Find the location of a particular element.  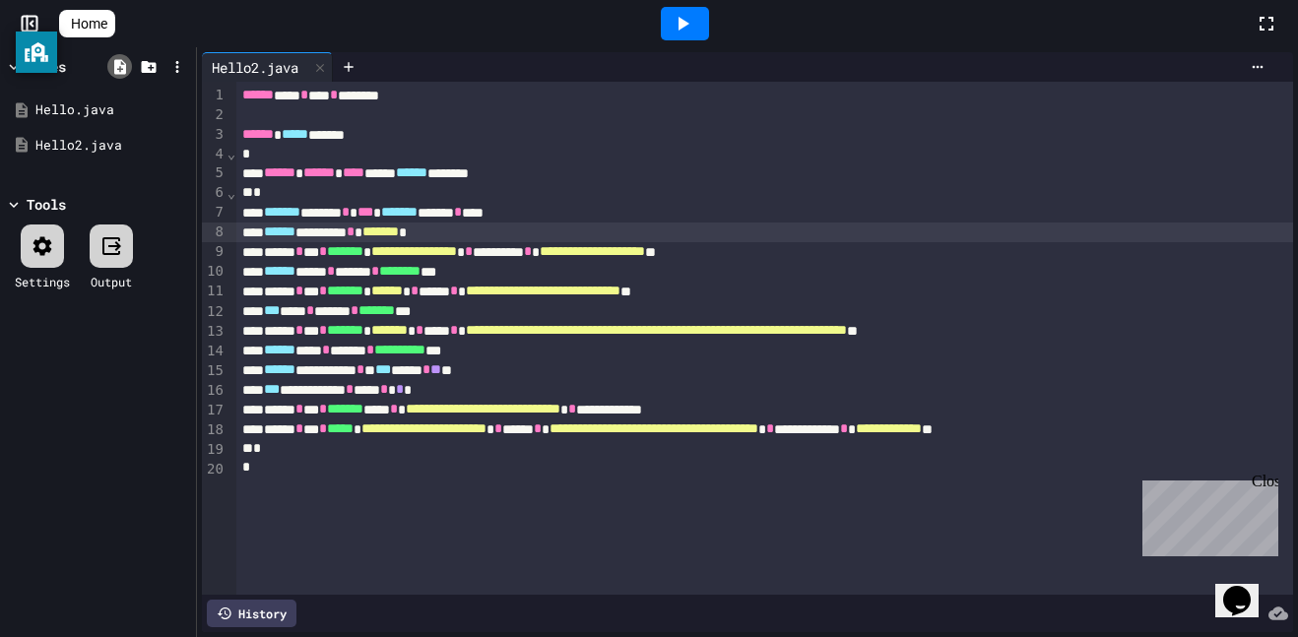

div: 1 is located at coordinates (214, 96).